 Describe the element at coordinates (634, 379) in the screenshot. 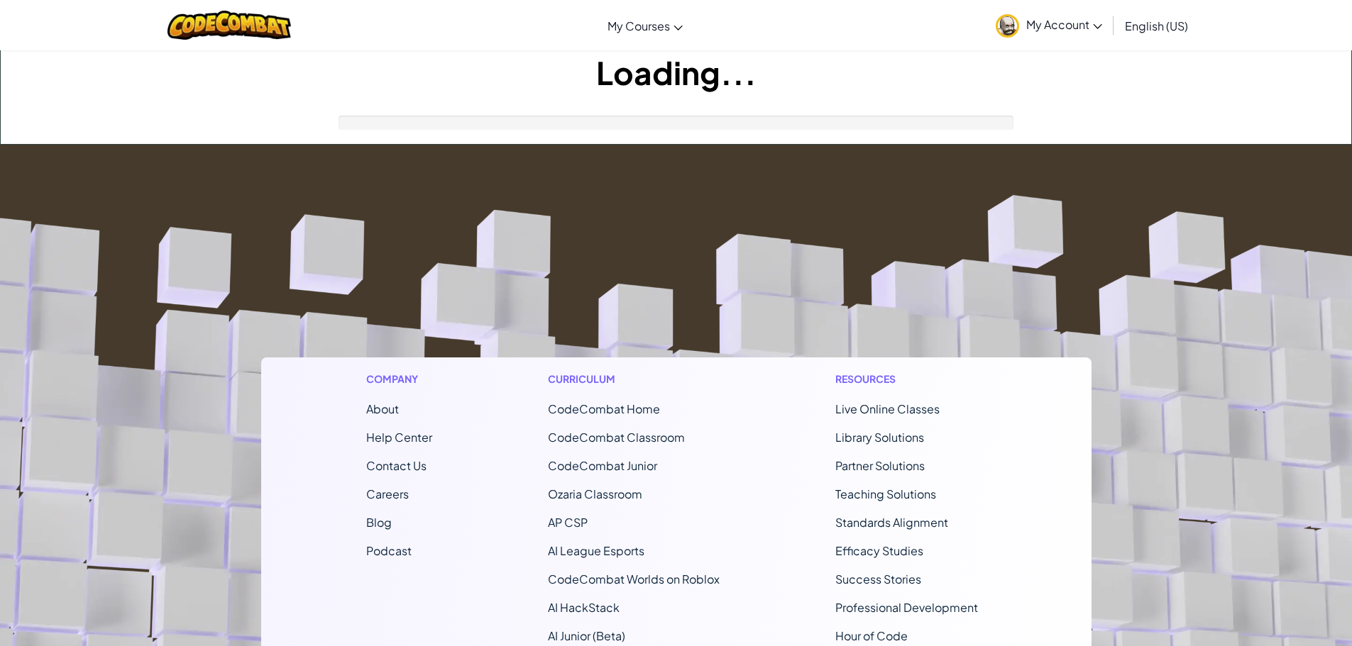

I see `h1: Curriculum` at that location.